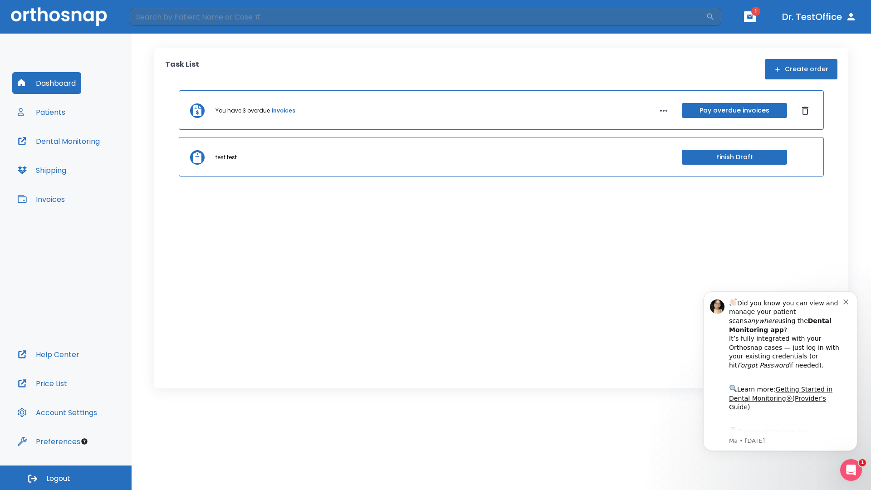 This screenshot has height=490, width=871. What do you see at coordinates (97, 163) in the screenshot?
I see `p: Message from Ma, sent 1w ago` at bounding box center [97, 163].